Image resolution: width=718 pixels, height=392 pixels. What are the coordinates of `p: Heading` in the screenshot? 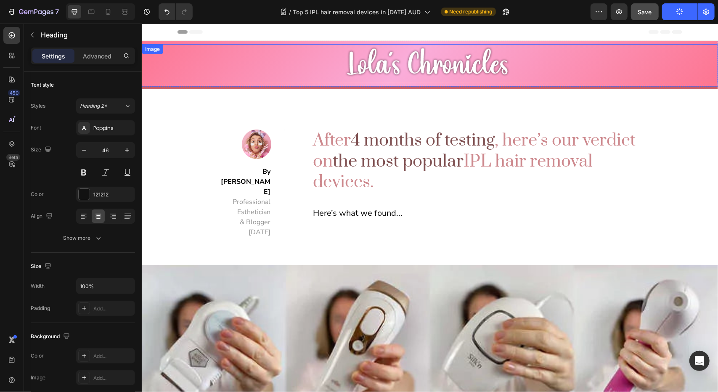 It's located at (86, 35).